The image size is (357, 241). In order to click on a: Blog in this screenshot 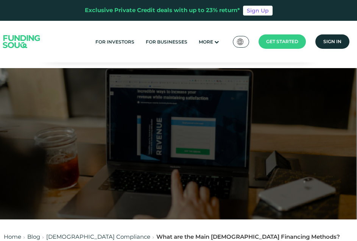, I will do `click(34, 237)`.